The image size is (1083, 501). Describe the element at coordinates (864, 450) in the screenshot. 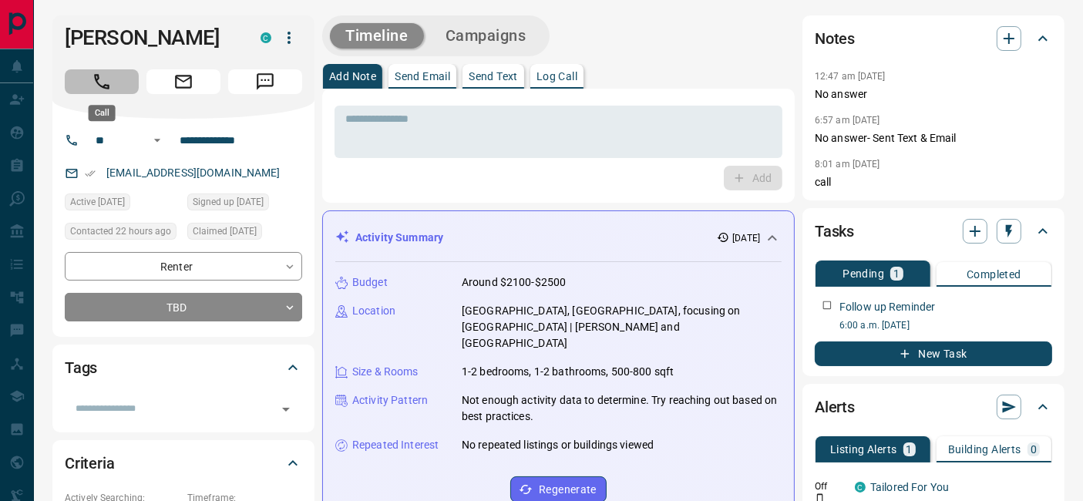

I see `p: Listing Alerts` at that location.